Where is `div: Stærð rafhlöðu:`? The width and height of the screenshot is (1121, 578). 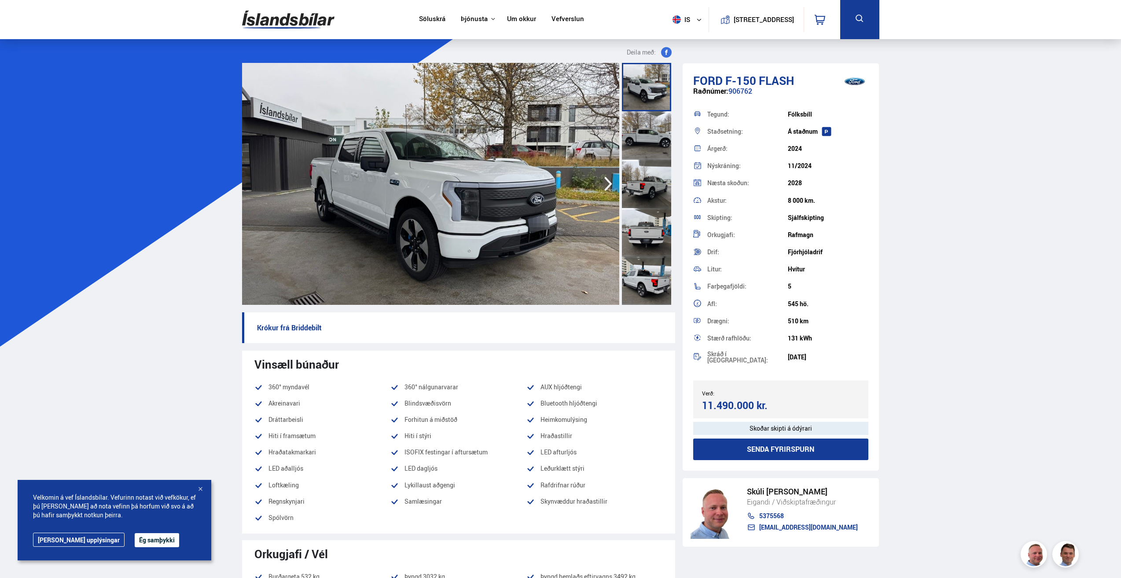
div: Stærð rafhlöðu: is located at coordinates (747, 339).